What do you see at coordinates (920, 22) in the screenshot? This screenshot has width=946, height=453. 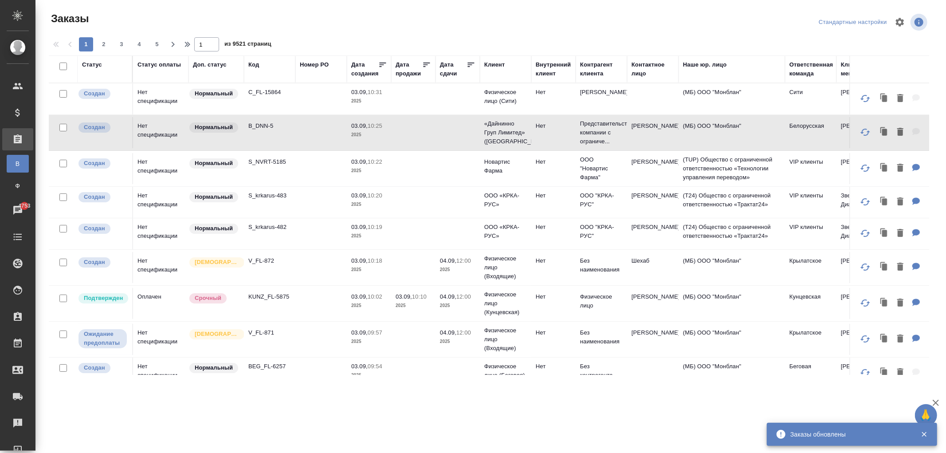 I see `span: Посмотреть информацию` at bounding box center [920, 22].